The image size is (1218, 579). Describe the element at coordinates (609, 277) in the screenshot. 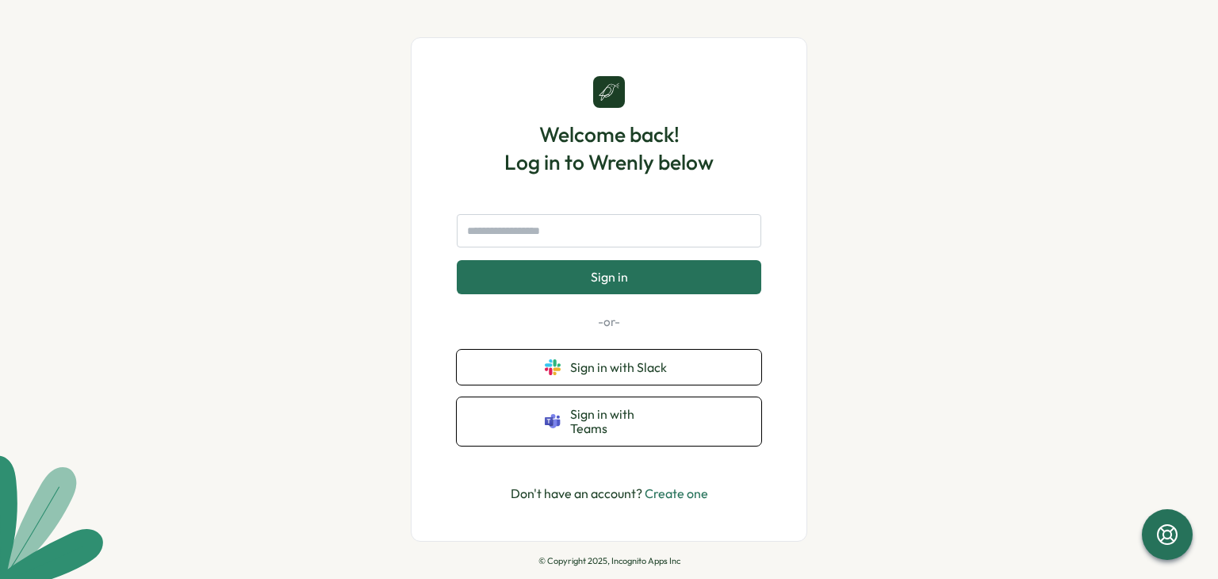

I see `span: Sign in` at that location.